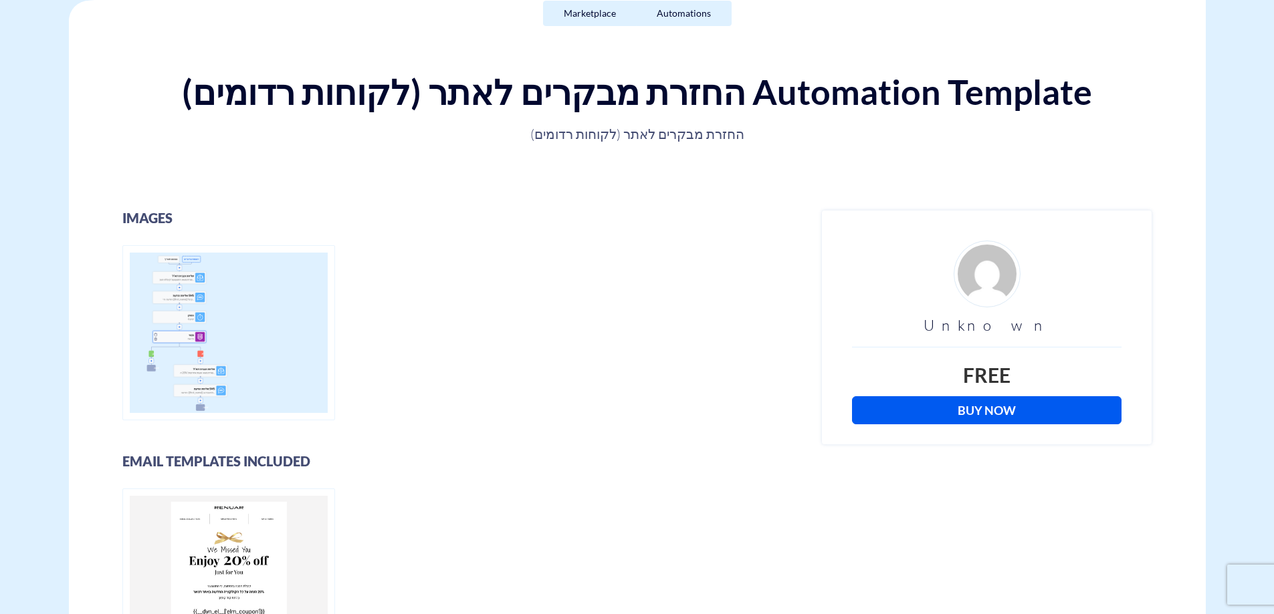 Image resolution: width=1274 pixels, height=614 pixels. What do you see at coordinates (590, 13) in the screenshot?
I see `a: Marketplace` at bounding box center [590, 13].